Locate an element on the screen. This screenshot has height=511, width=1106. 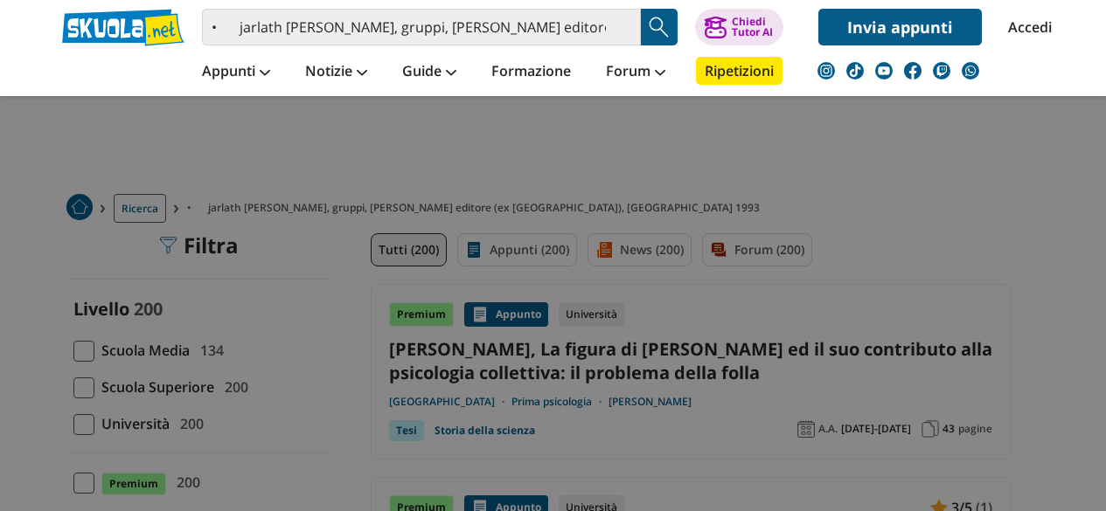
button: ChiediTutor AI is located at coordinates (739, 27).